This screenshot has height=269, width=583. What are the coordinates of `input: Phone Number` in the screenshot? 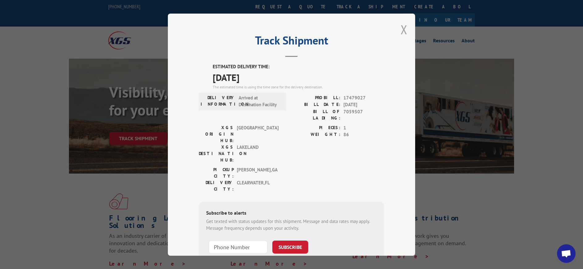 It's located at (238, 247).